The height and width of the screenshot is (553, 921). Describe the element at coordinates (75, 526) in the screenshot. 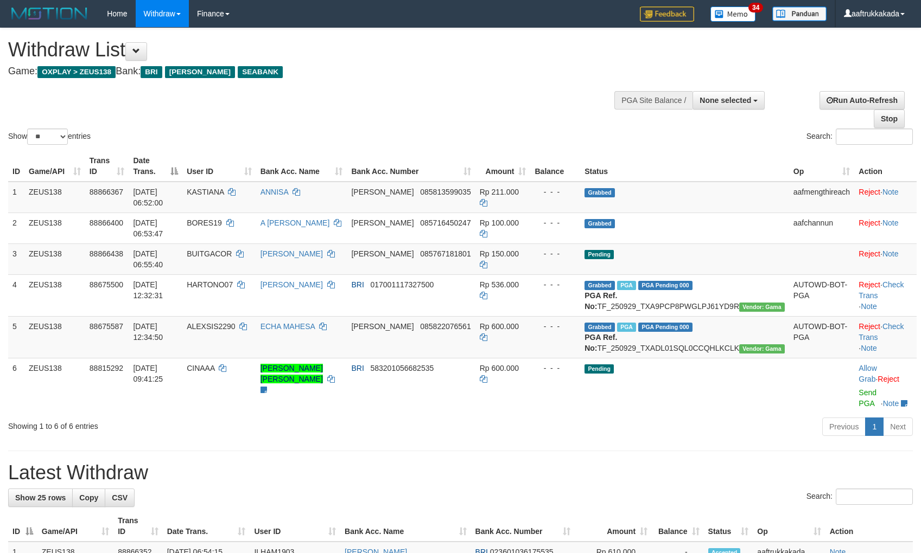

I see `th: Game/API: activate to sort column ascending` at that location.